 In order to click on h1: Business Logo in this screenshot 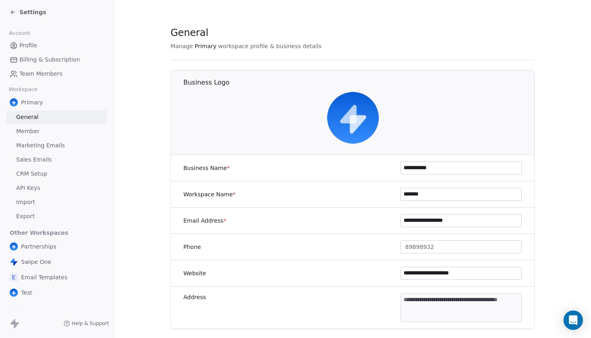, I will do `click(359, 83)`.